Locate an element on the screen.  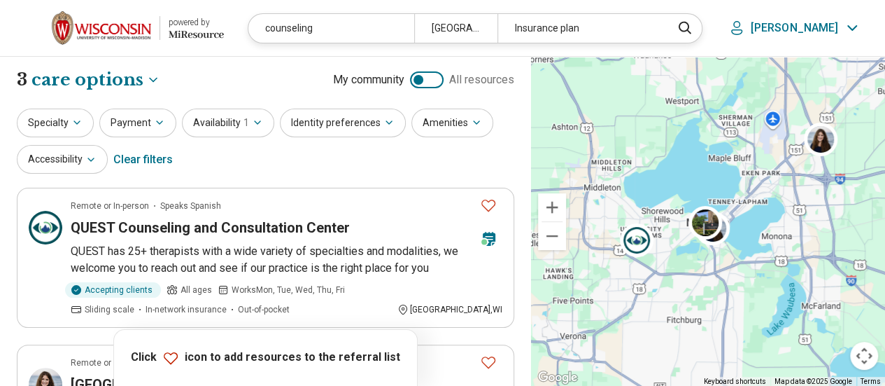
p: QUEST has 25+ therapists with a wide variety of specialties and modalities, we welcome you to rea... is located at coordinates (286, 260).